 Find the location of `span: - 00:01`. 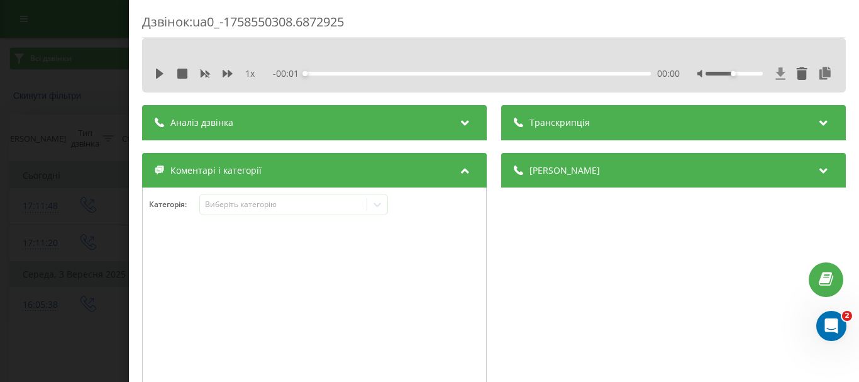

span: - 00:01 is located at coordinates (289, 74).